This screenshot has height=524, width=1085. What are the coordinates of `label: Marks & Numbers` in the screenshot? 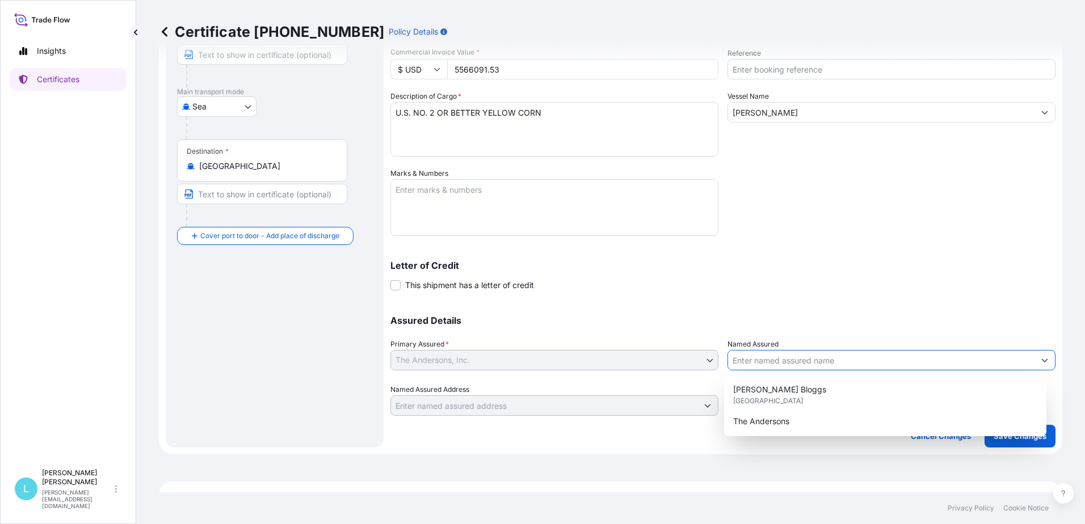 It's located at (419, 174).